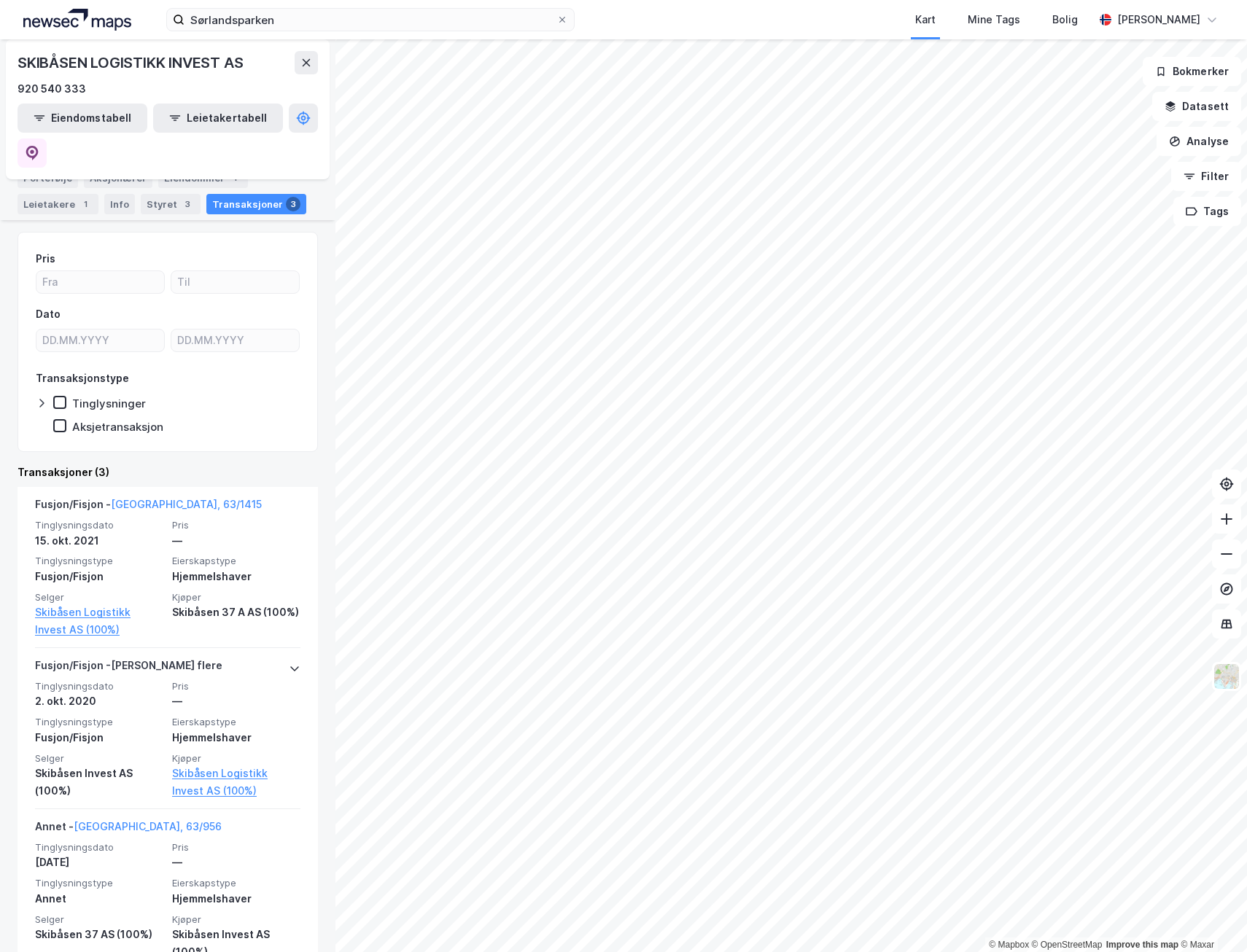 The width and height of the screenshot is (1247, 952). What do you see at coordinates (1196, 107) in the screenshot?
I see `button: Datasett` at bounding box center [1196, 107].